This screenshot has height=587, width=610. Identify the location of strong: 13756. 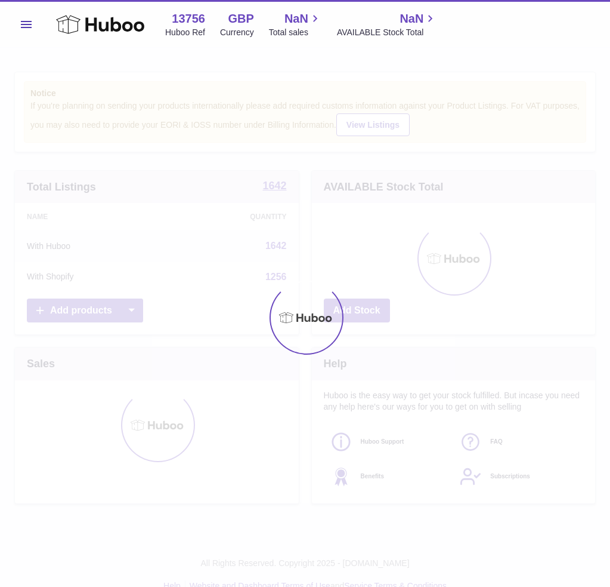
(189, 18).